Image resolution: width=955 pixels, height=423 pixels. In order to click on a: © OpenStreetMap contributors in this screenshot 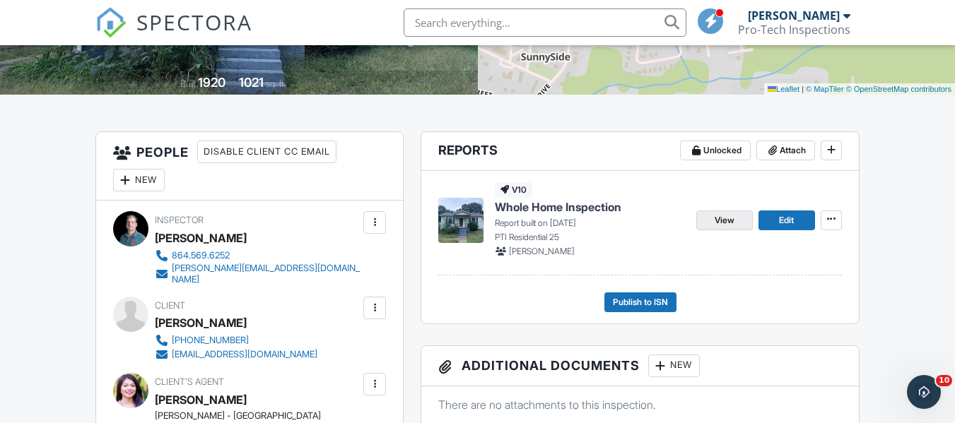, I will do `click(898, 89)`.